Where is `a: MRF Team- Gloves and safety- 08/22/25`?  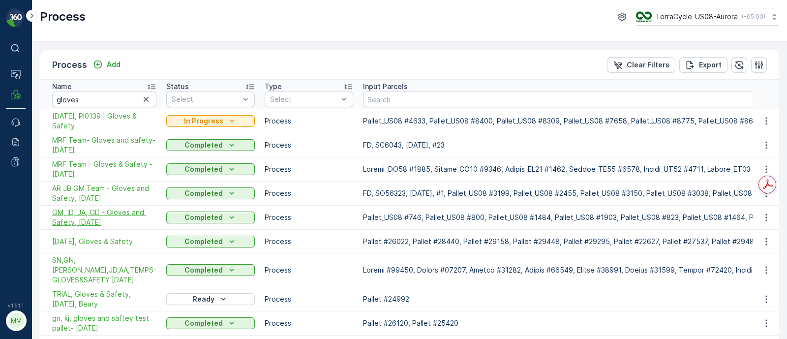
a: MRF Team- Gloves and safety- 08/22/25 is located at coordinates (104, 145).